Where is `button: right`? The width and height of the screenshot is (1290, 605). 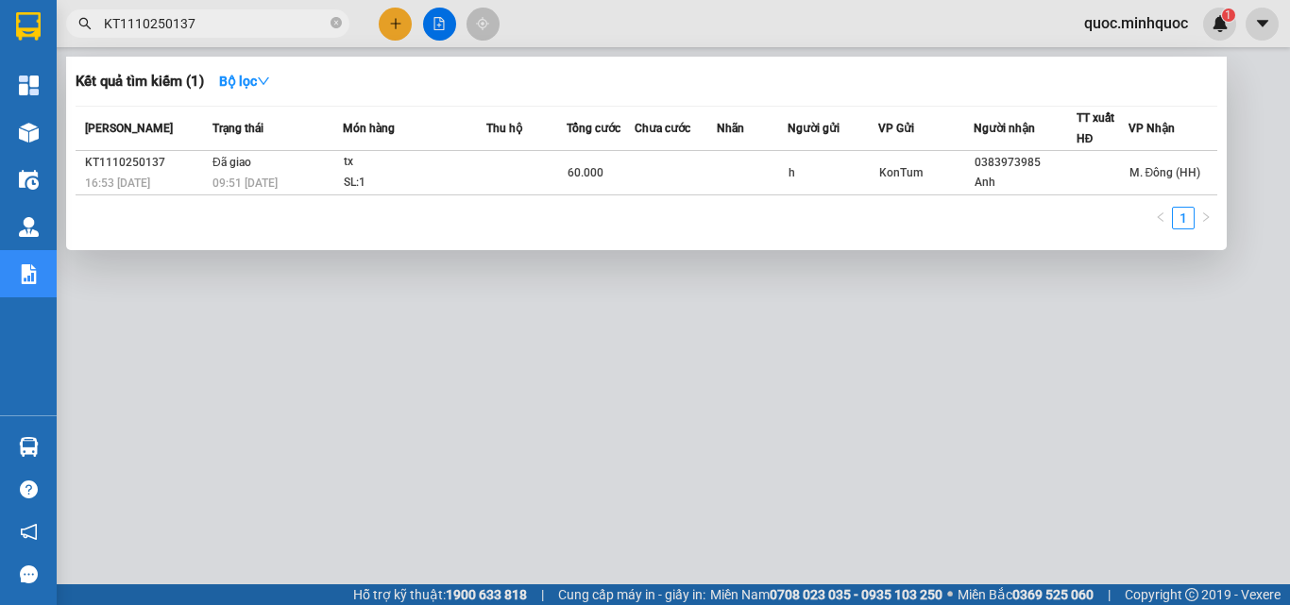 button: right is located at coordinates (1206, 218).